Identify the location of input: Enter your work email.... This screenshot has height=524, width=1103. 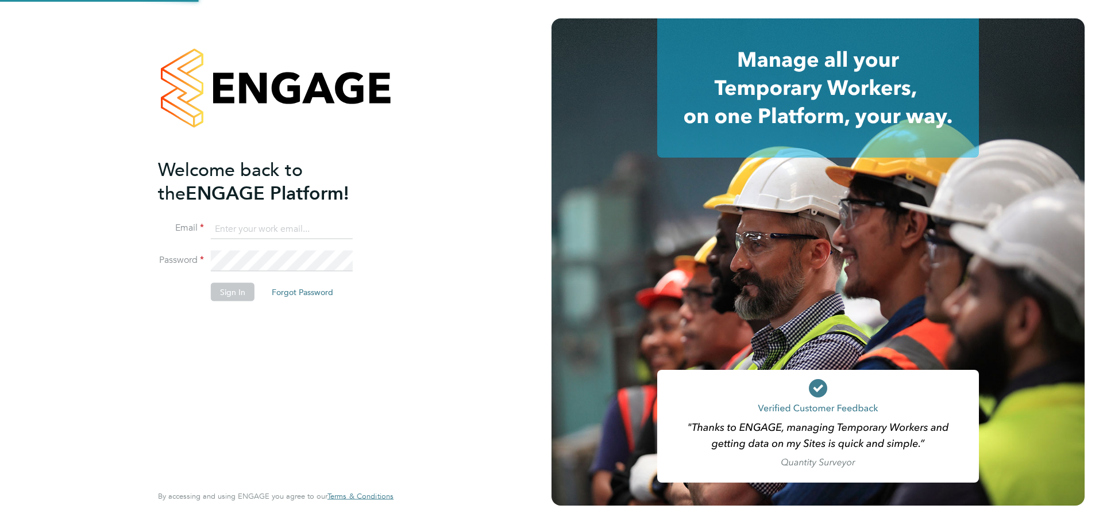
(282, 229).